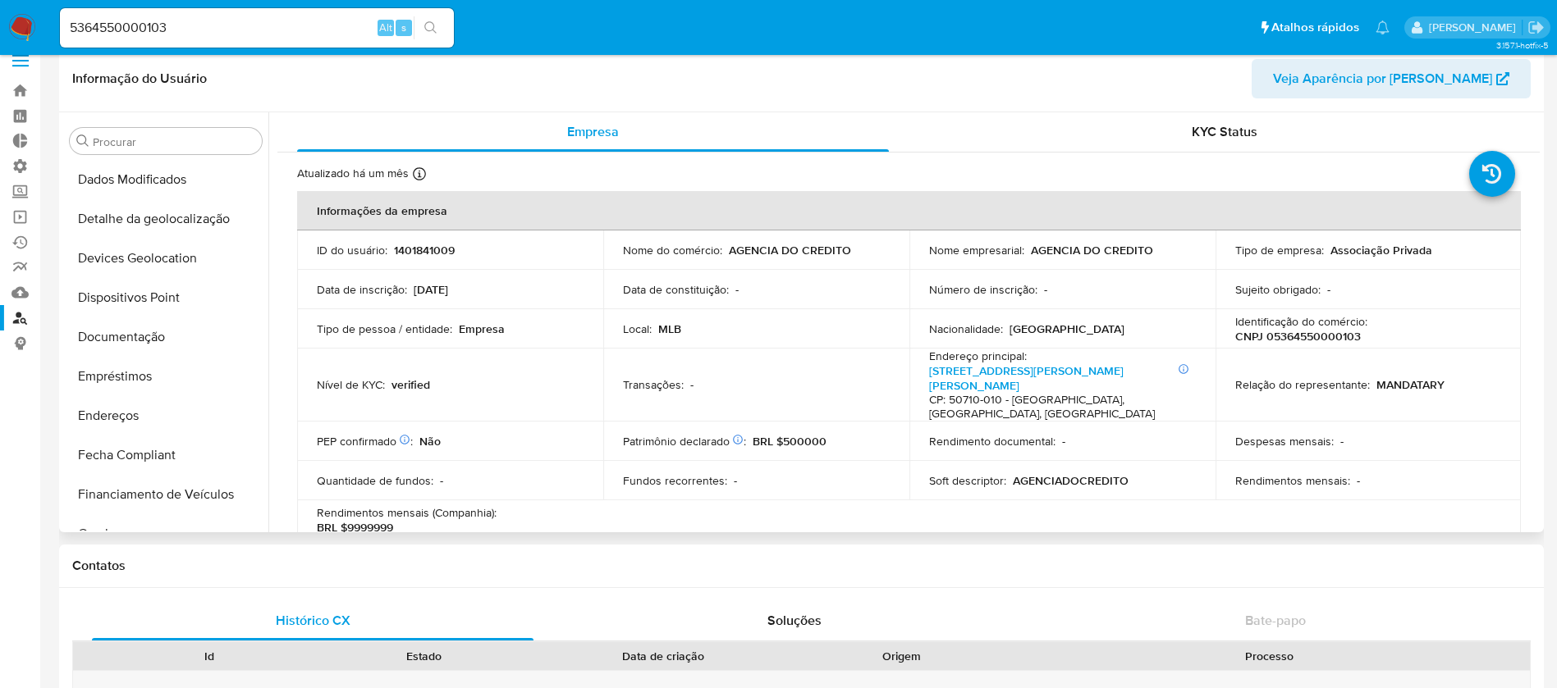 The height and width of the screenshot is (688, 1557). Describe the element at coordinates (406, 513) in the screenshot. I see `p: Rendimentos mensais (Companhia) :` at that location.